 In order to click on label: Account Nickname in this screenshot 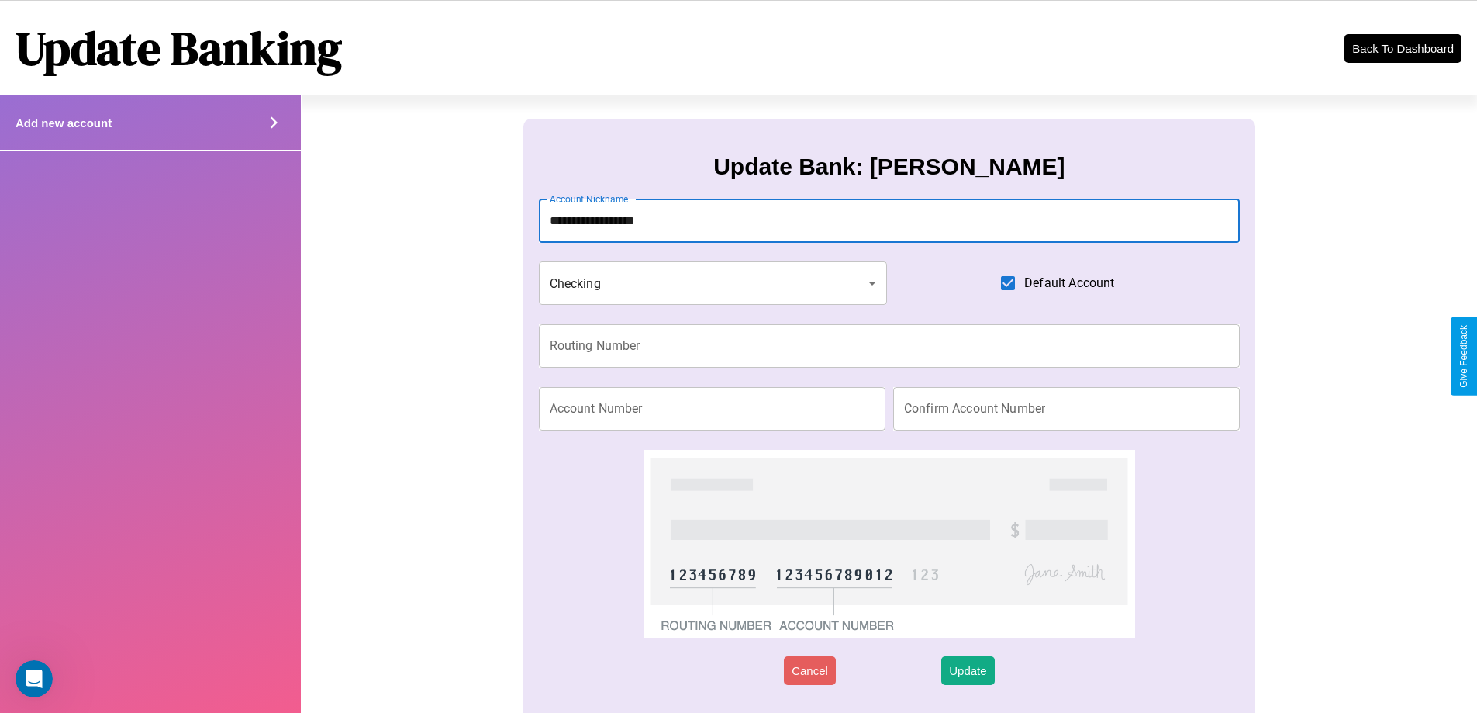, I will do `click(589, 198)`.